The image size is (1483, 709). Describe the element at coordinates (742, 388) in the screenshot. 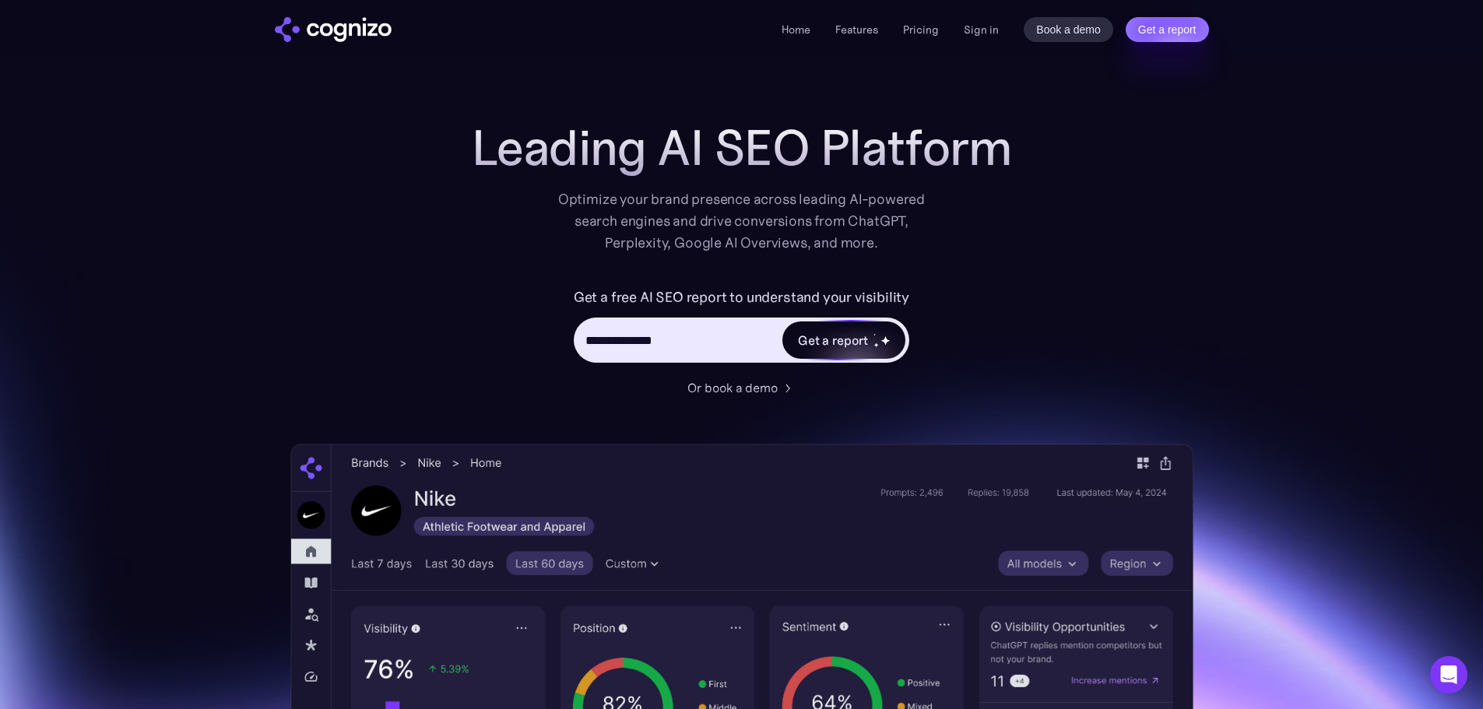

I see `a: Or book a demo` at that location.